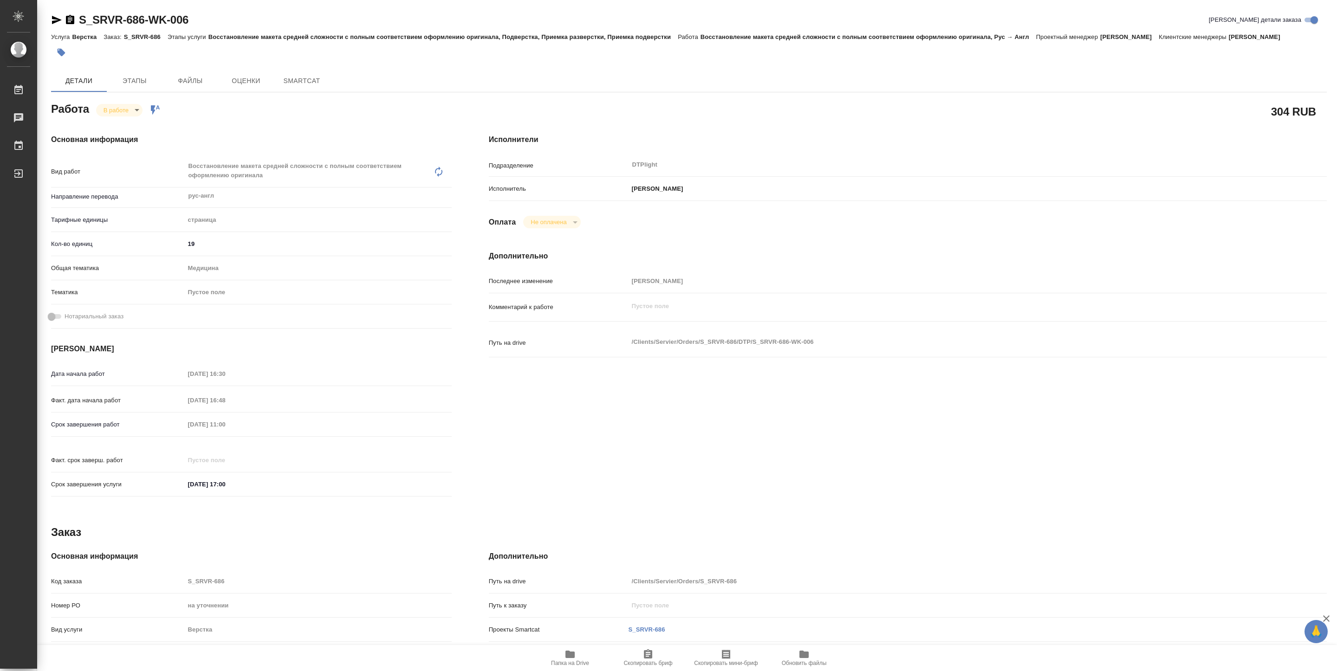 The image size is (1337, 671). What do you see at coordinates (804, 664) in the screenshot?
I see `span: Обновить файлы` at bounding box center [804, 664].